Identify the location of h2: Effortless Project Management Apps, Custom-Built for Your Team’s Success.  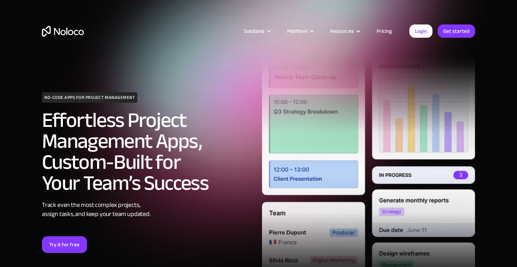
(149, 152).